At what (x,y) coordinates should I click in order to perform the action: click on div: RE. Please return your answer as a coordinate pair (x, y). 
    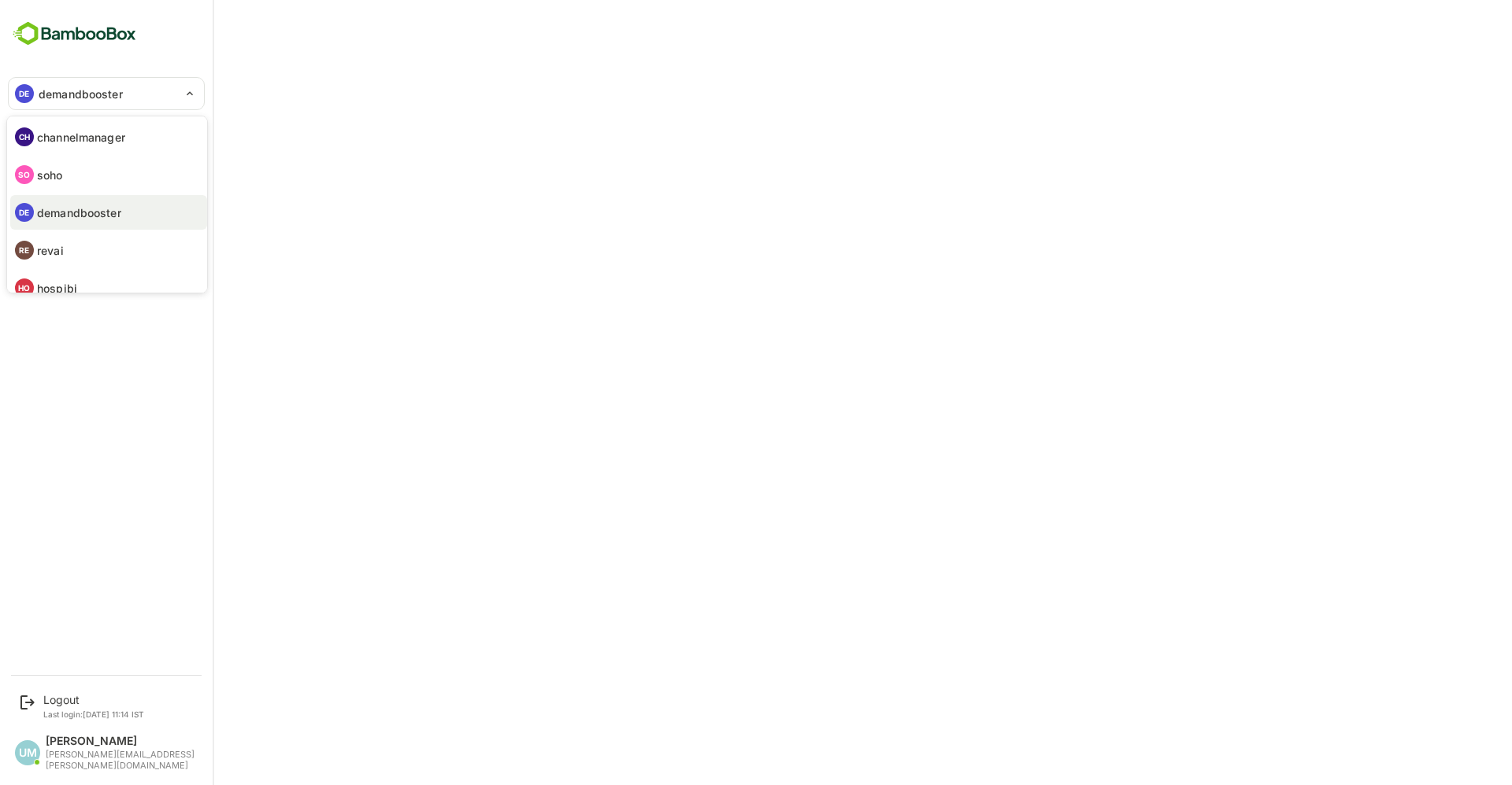
    Looking at the image, I should click on (24, 251).